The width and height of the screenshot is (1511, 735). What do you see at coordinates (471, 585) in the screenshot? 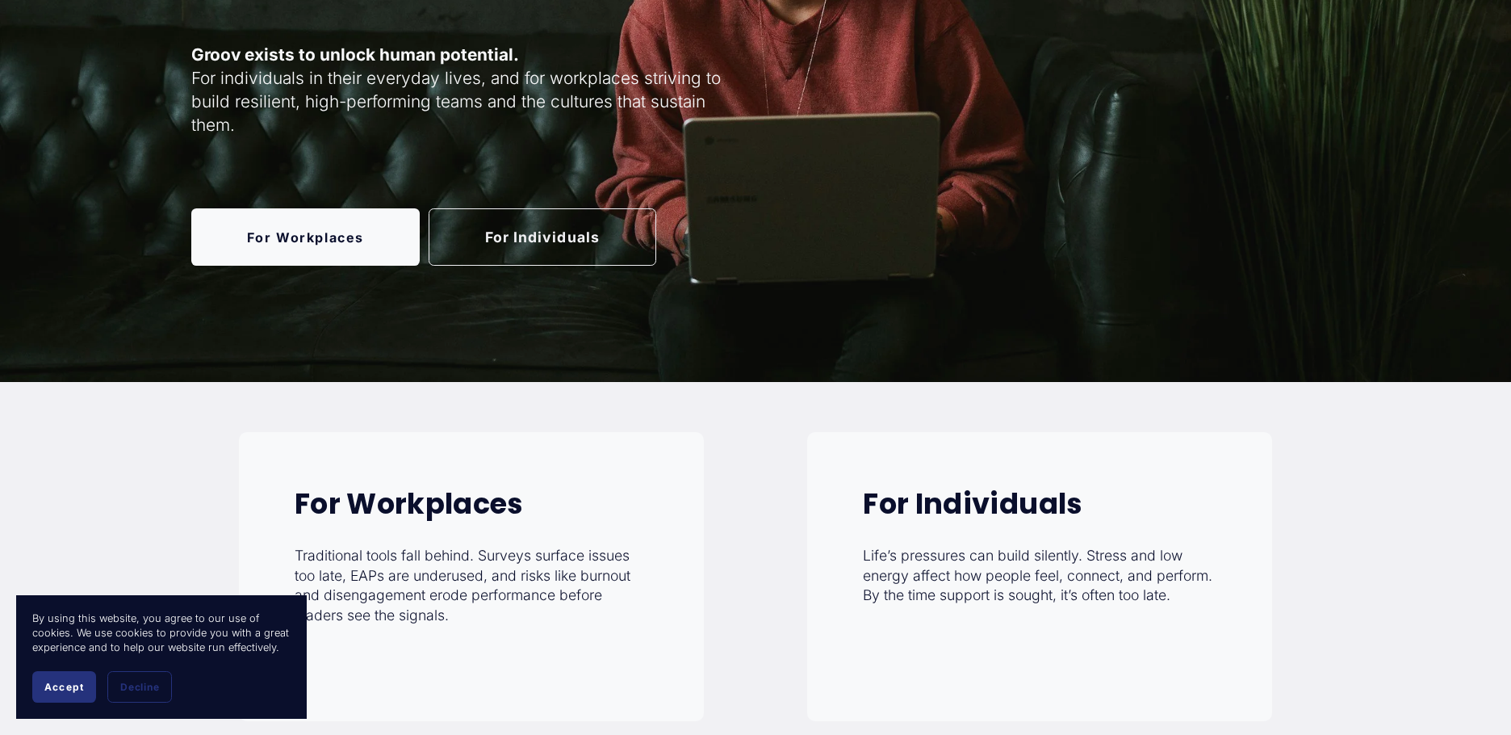
I see `p: Traditional tools fall behind. Surveys surface issues too late, EAPs are underused, and risks lik...` at bounding box center [471, 585].